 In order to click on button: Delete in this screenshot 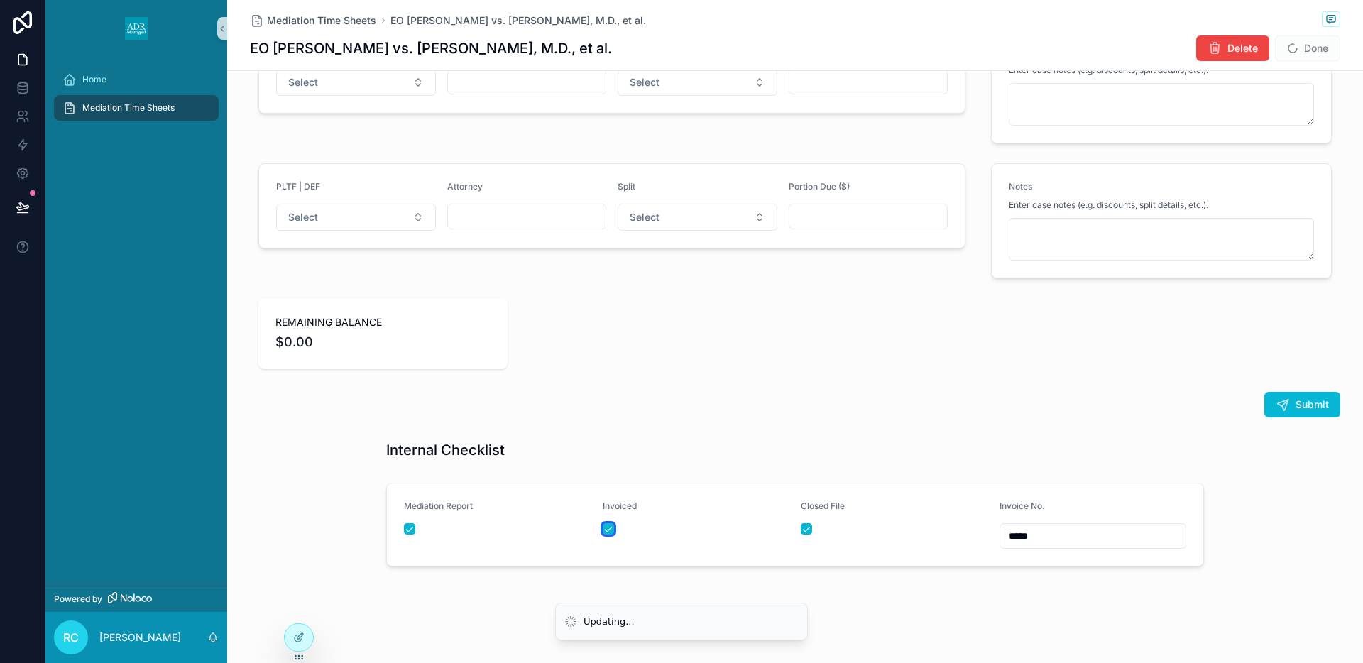, I will do `click(1232, 48)`.